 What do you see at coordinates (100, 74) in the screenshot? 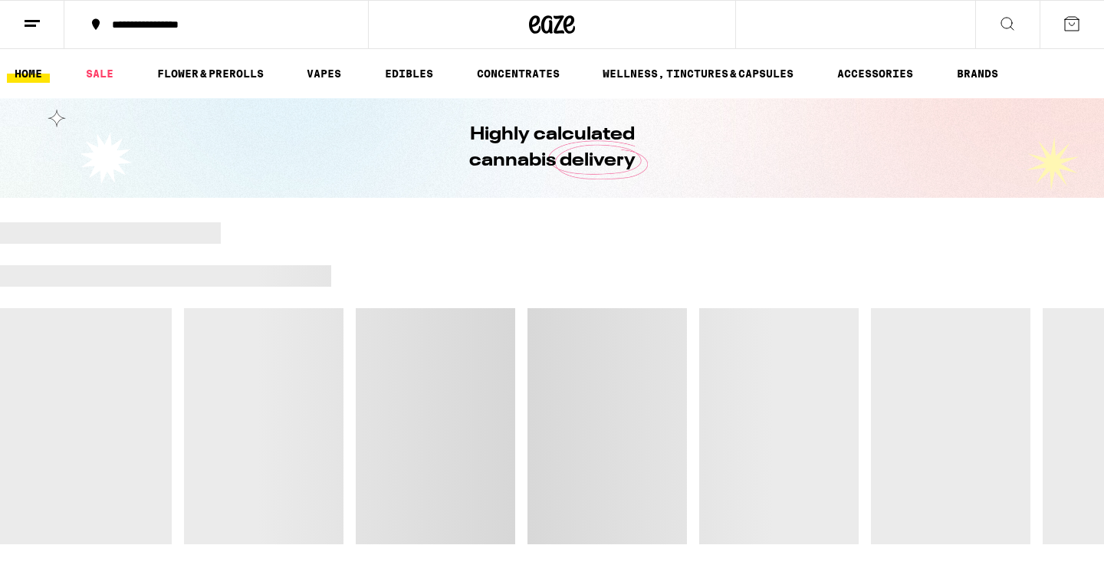
I see `a: SALE` at bounding box center [100, 74].